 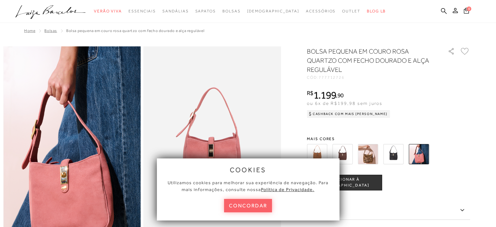 I want to click on a: Home, so click(x=30, y=31).